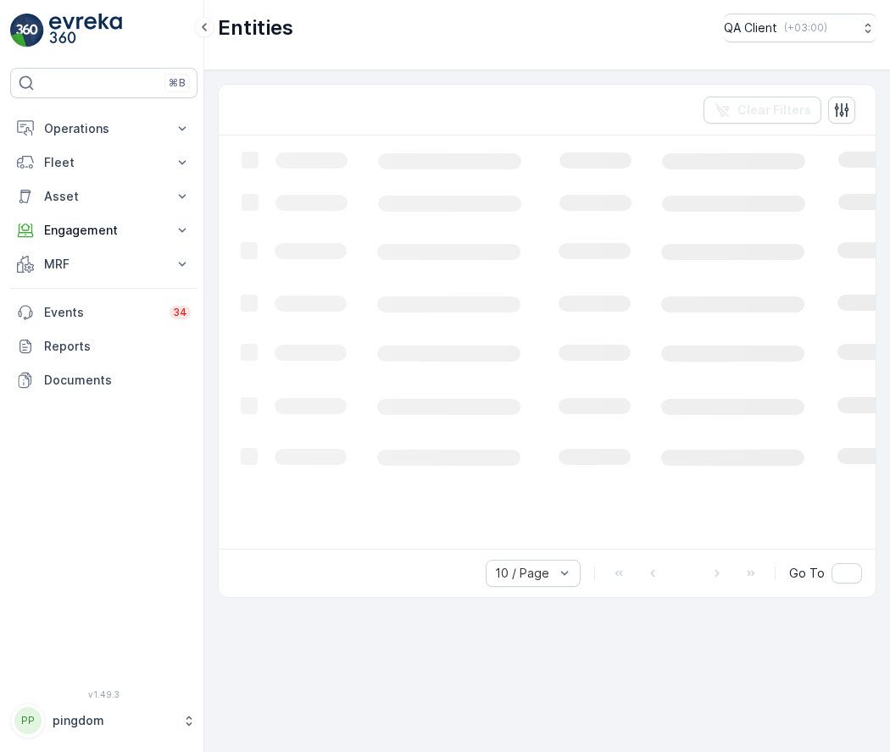 The image size is (890, 752). I want to click on button: QA Client(+03:00), so click(800, 28).